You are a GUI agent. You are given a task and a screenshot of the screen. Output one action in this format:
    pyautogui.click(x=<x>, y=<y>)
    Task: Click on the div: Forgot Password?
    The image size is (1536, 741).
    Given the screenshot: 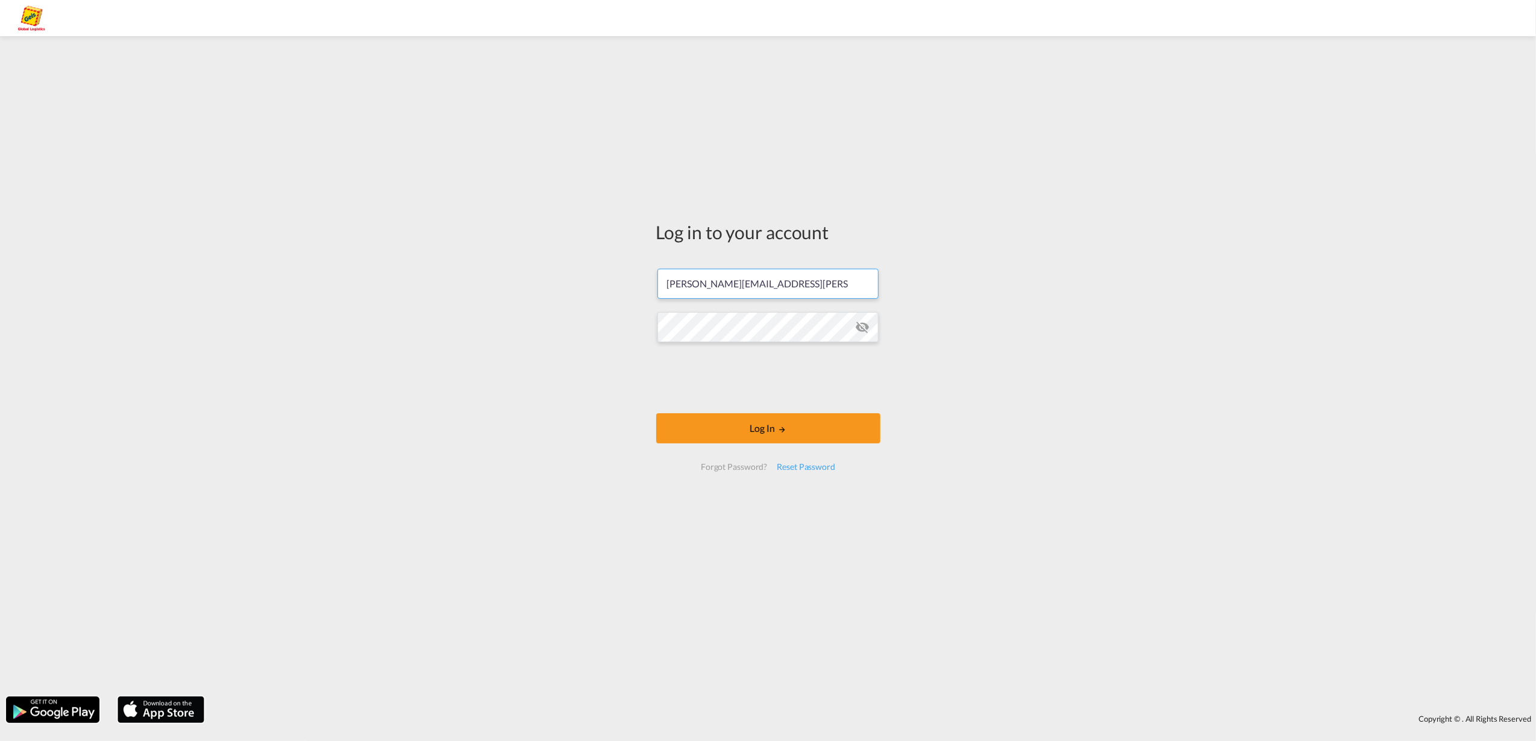 What is the action you would take?
    pyautogui.click(x=734, y=467)
    